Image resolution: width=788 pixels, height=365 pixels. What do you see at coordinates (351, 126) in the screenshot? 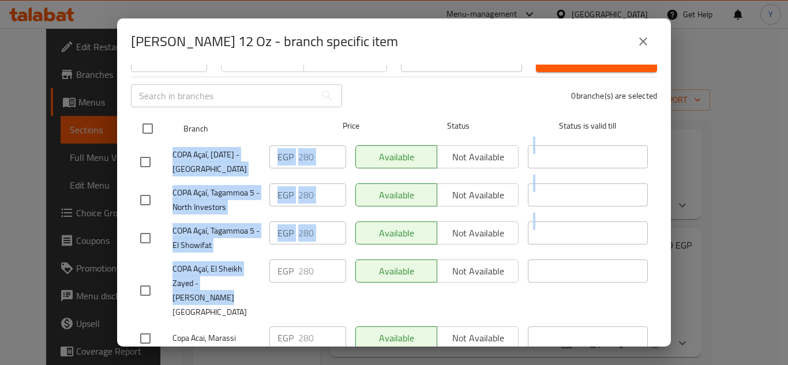
I see `span: Price` at bounding box center [351, 126].